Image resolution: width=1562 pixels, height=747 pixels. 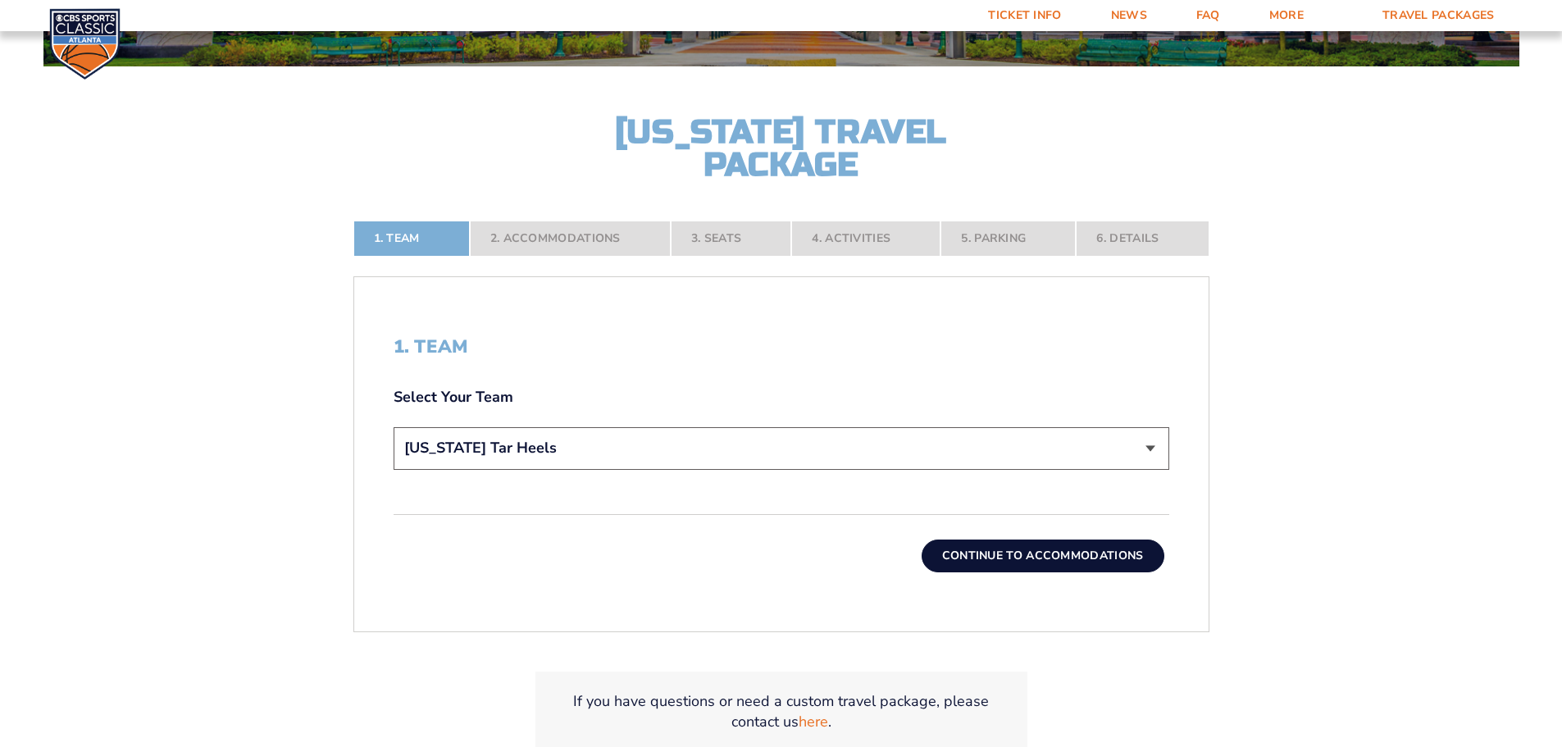 What do you see at coordinates (84, 43) in the screenshot?
I see `img: CBS Sports Classic` at bounding box center [84, 43].